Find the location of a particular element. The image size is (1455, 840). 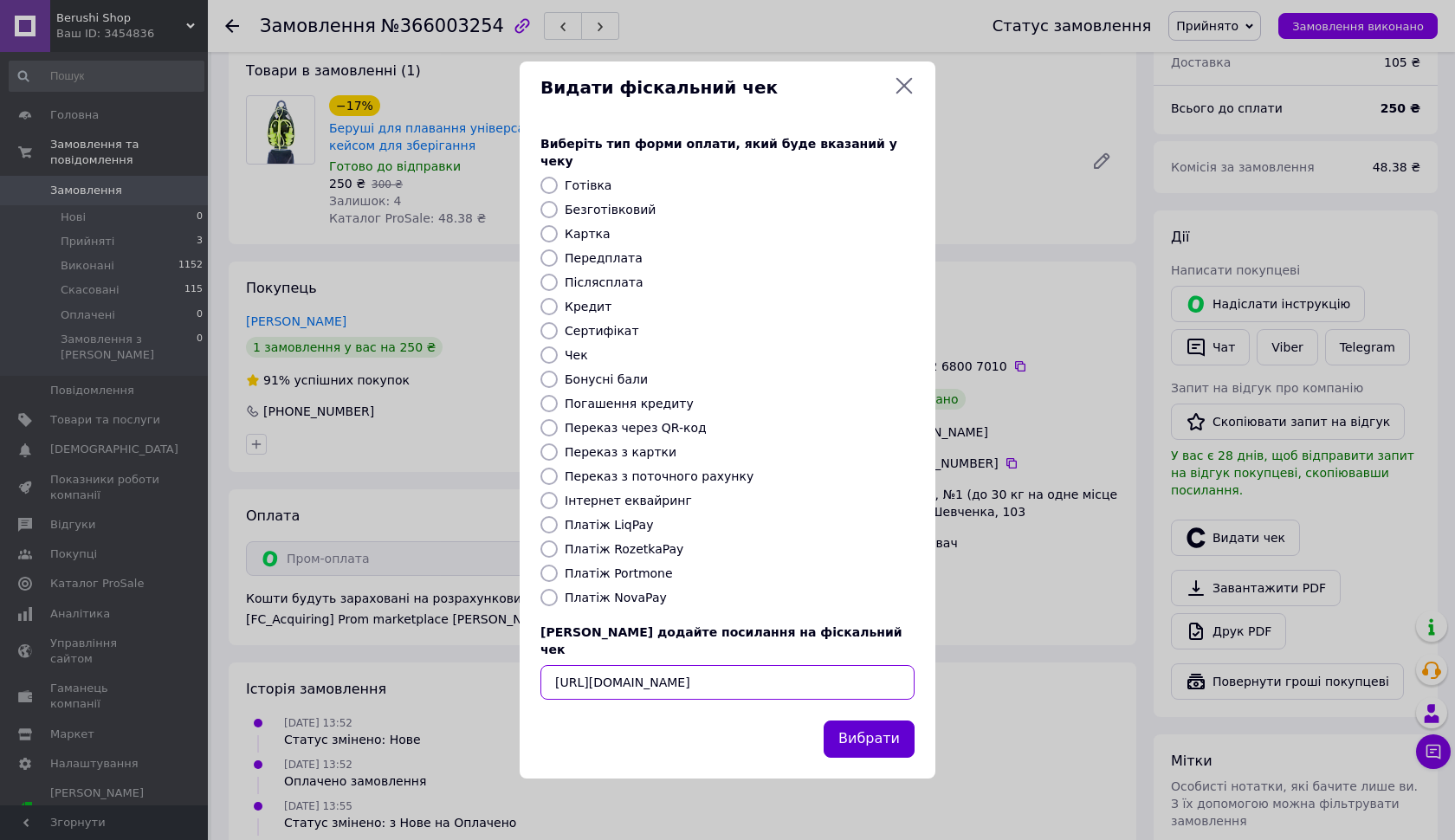

label: Переказ з картки is located at coordinates (620, 452).